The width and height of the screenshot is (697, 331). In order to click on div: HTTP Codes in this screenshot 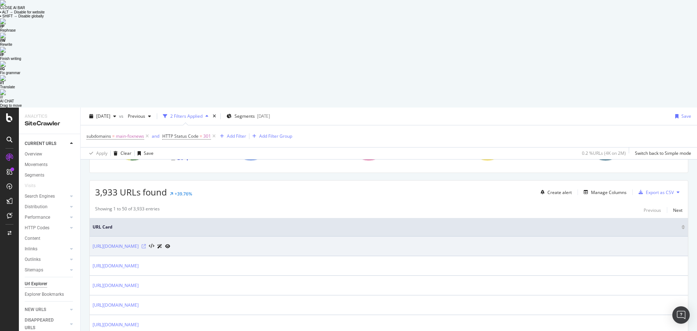, I will do `click(37, 228)`.